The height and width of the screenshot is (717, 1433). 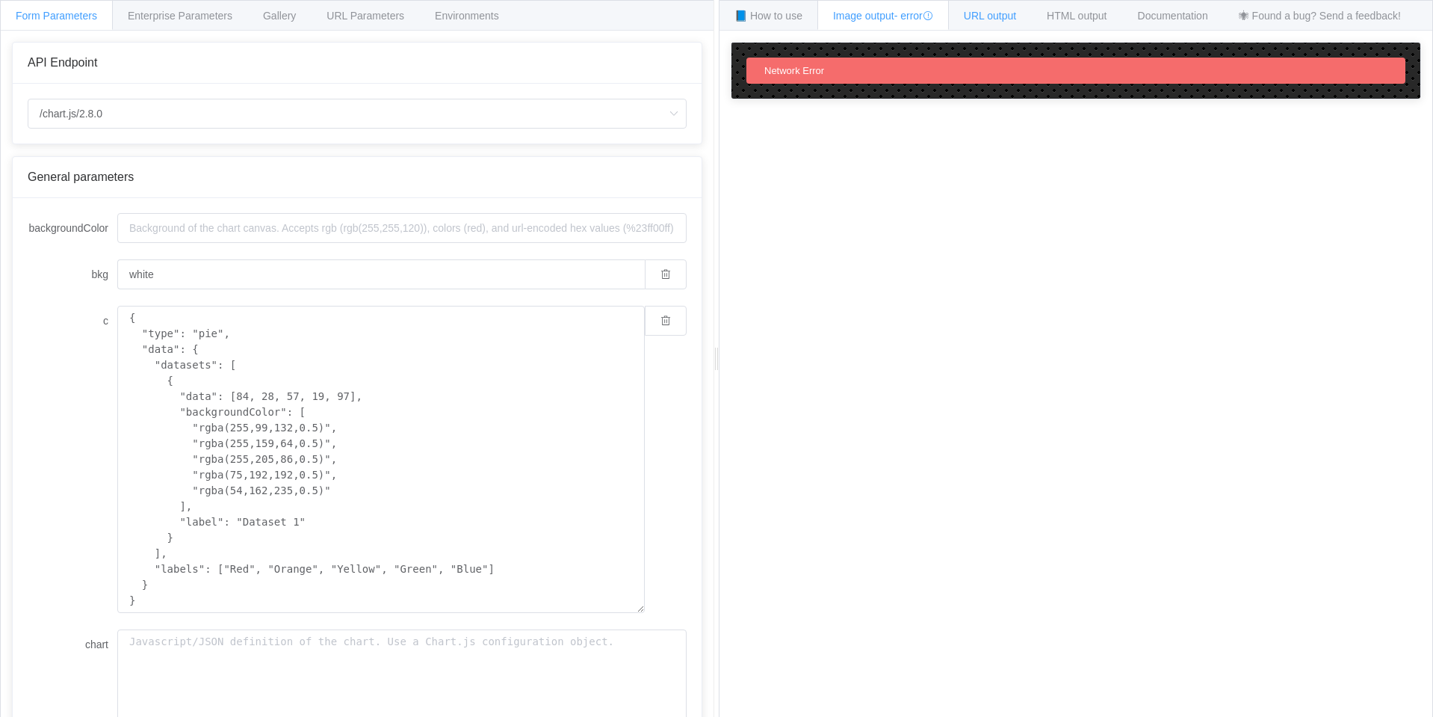 What do you see at coordinates (467, 16) in the screenshot?
I see `span: Environments` at bounding box center [467, 16].